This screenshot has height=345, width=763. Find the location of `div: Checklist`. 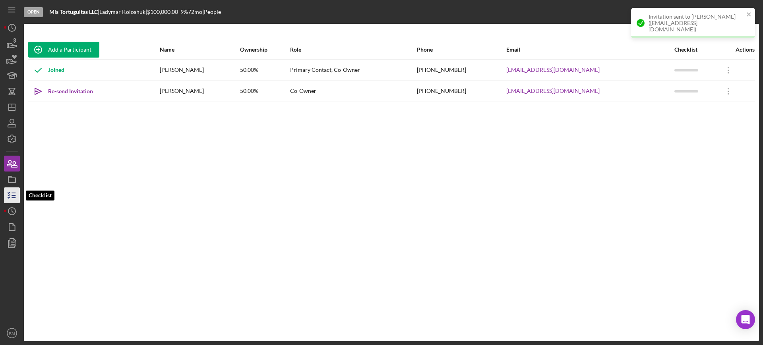

div: Checklist is located at coordinates (696, 50).